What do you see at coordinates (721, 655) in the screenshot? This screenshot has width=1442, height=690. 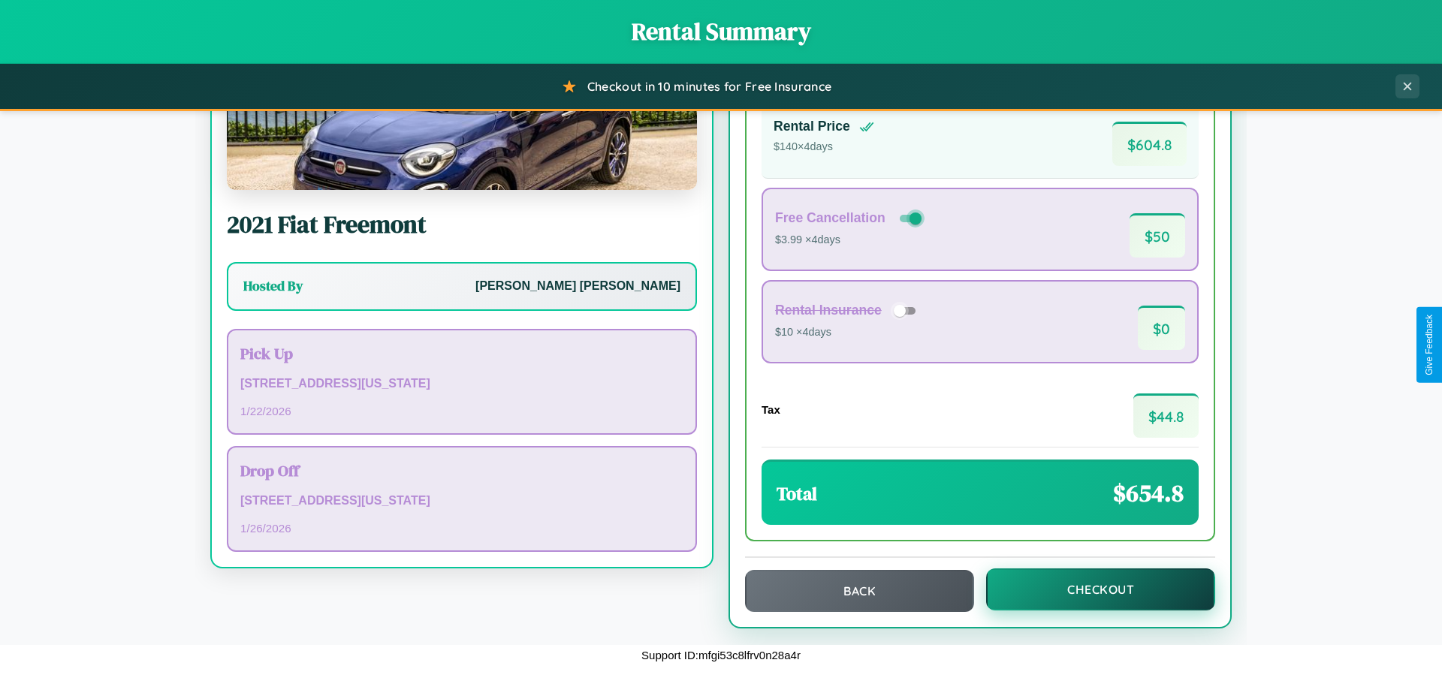 I see `p: Support ID: mfgi53c8lfrv0n28a4r` at bounding box center [721, 655].